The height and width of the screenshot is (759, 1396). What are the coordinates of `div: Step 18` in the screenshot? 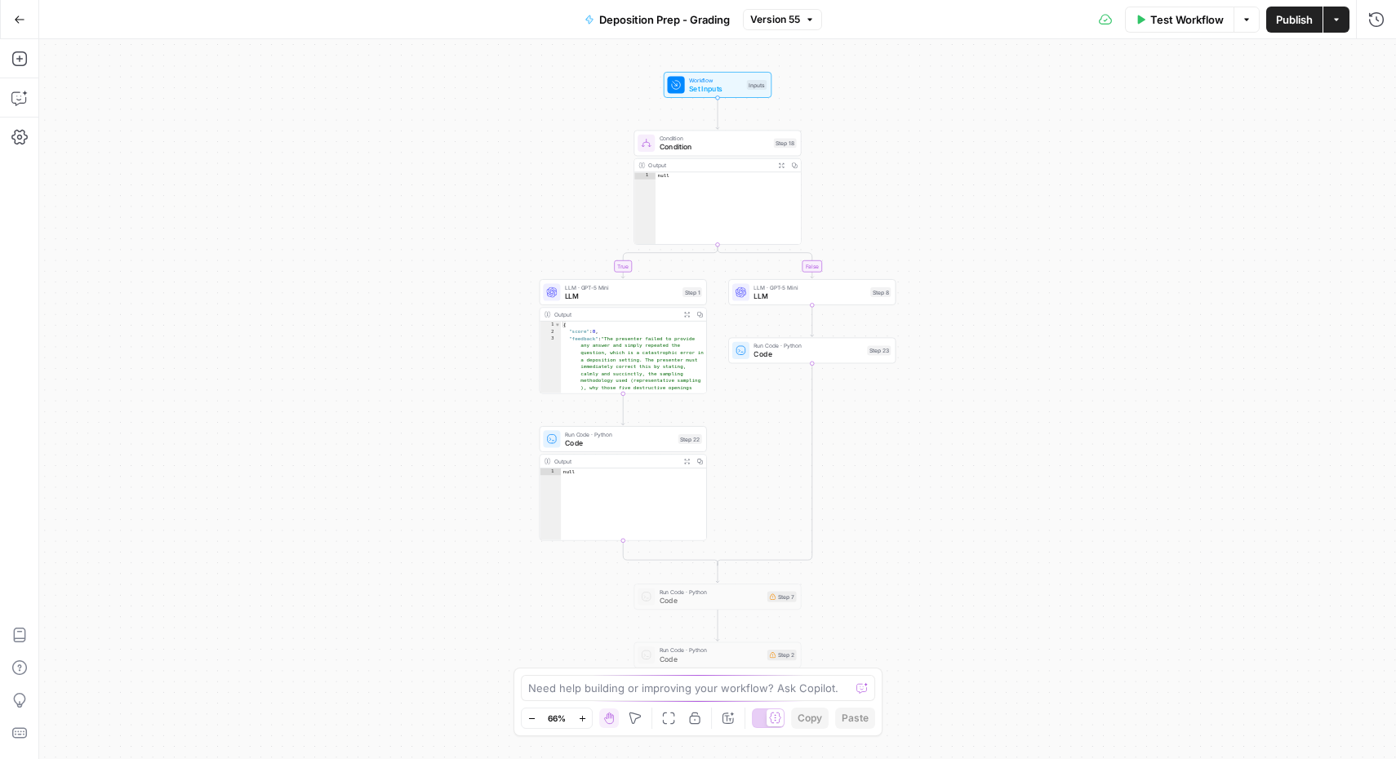 It's located at (785, 143).